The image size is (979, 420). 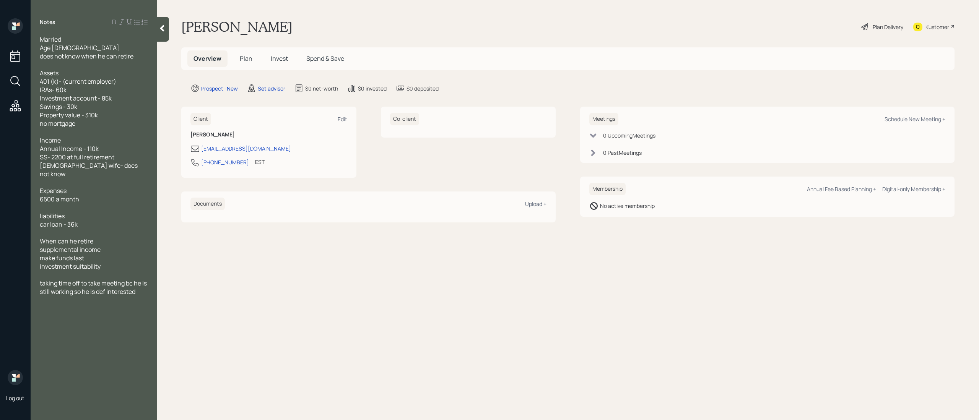 I want to click on h6: Meetings, so click(x=604, y=119).